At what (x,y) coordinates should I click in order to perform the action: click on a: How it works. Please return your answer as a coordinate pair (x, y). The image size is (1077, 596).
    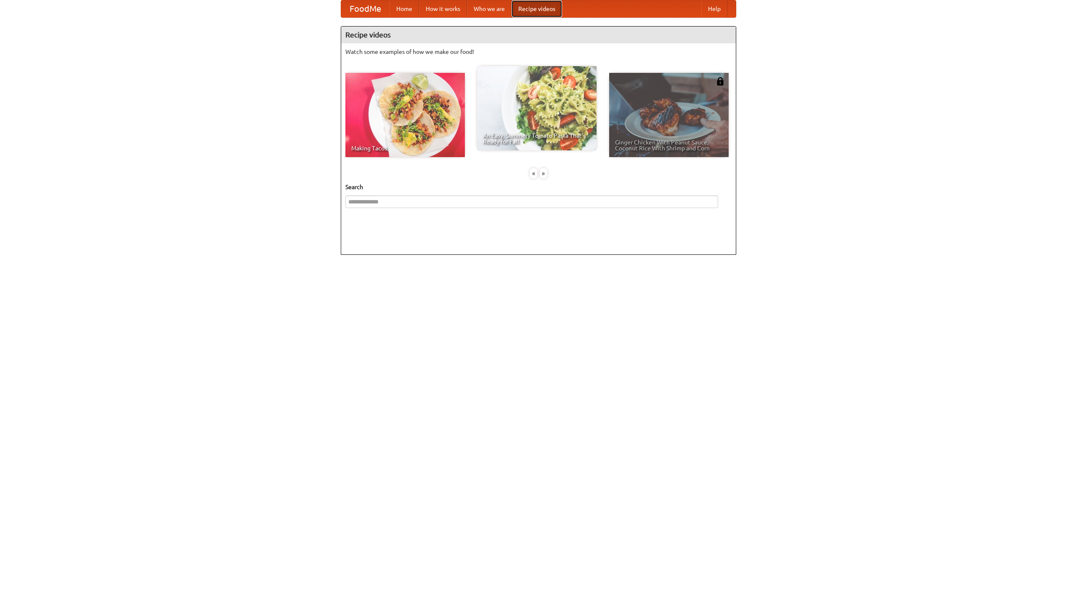
    Looking at the image, I should click on (443, 9).